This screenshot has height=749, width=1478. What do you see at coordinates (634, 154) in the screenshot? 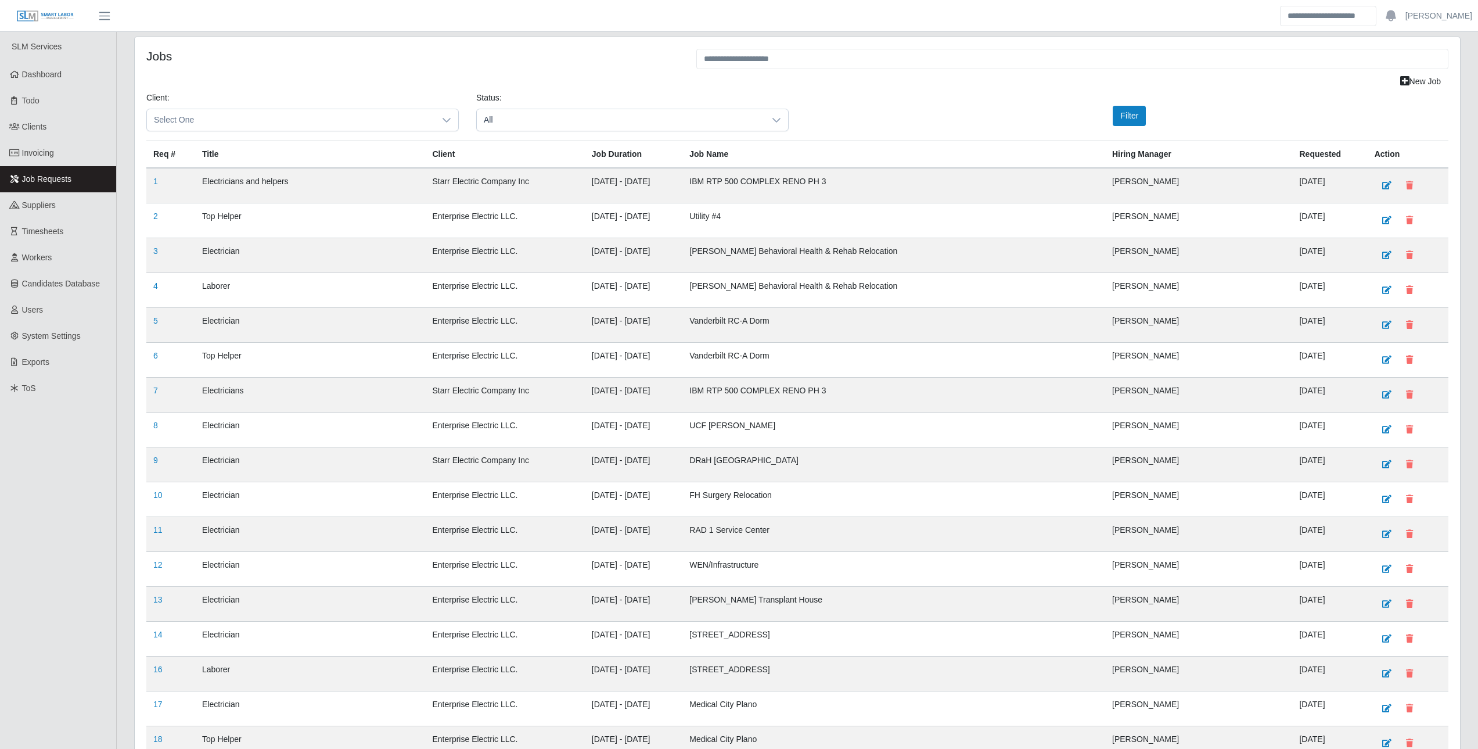
I see `th: Job Duration` at bounding box center [634, 154].